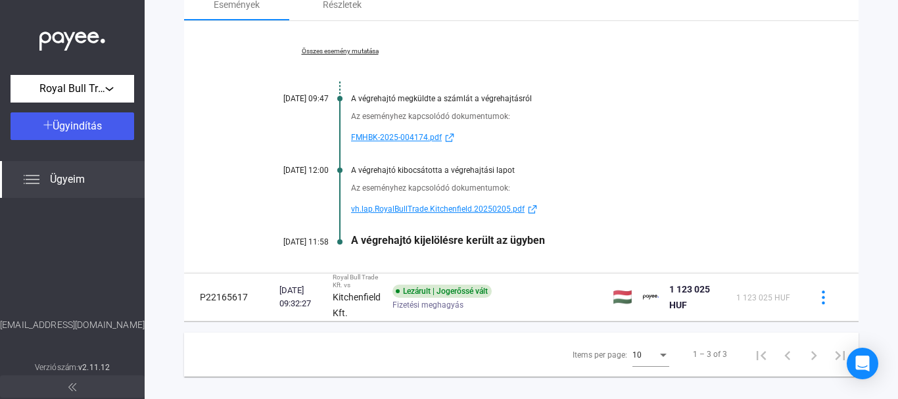  What do you see at coordinates (72, 89) in the screenshot?
I see `button: Royal Bull Trade Kft.` at bounding box center [72, 89].